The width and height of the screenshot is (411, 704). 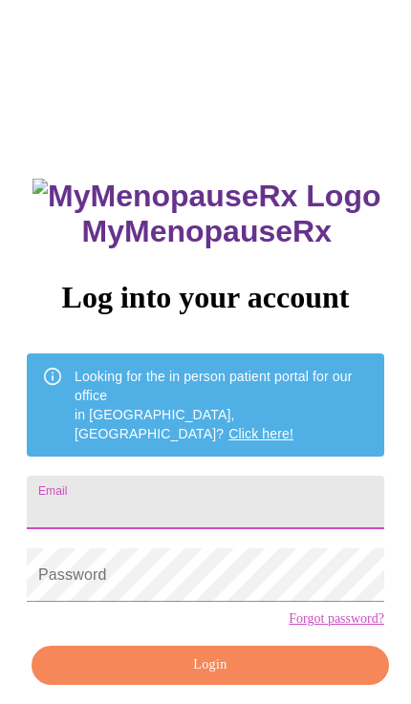 What do you see at coordinates (210, 665) in the screenshot?
I see `button: Login` at bounding box center [210, 665].